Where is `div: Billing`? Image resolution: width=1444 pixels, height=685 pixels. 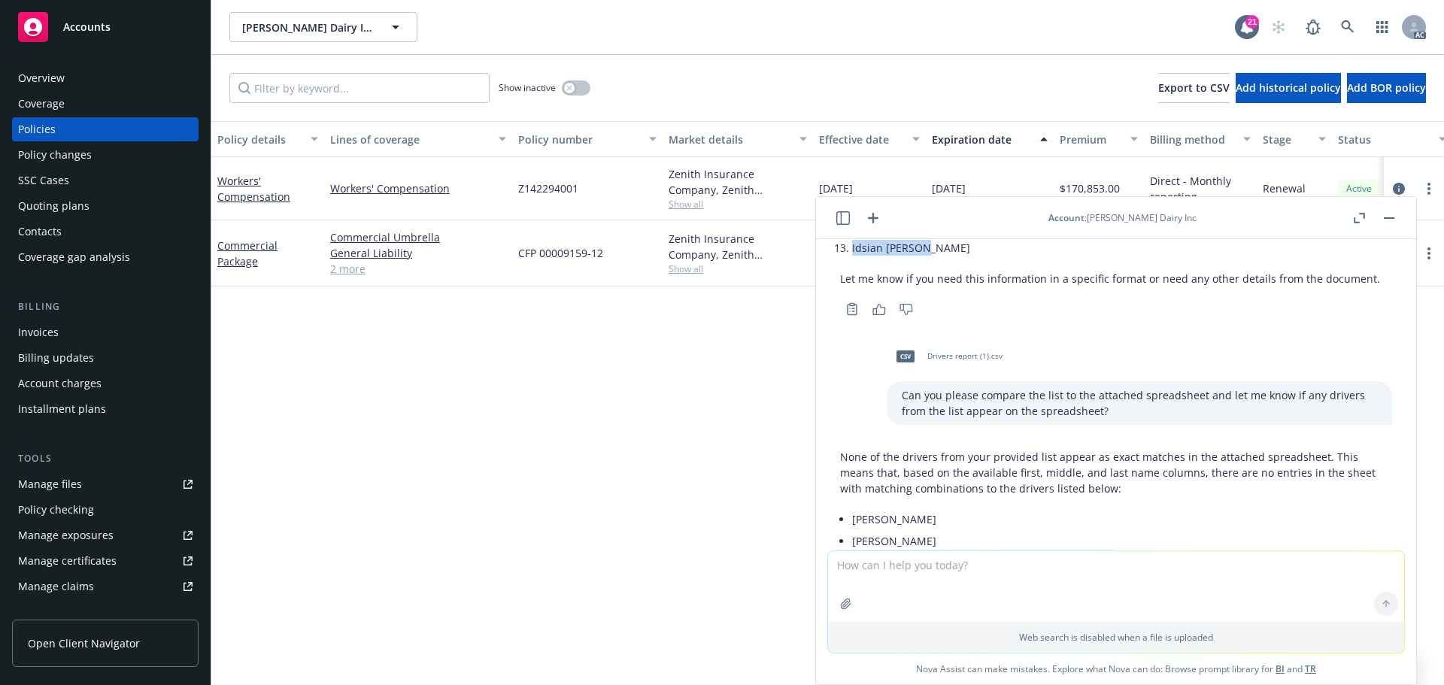 div: Billing is located at coordinates (105, 307).